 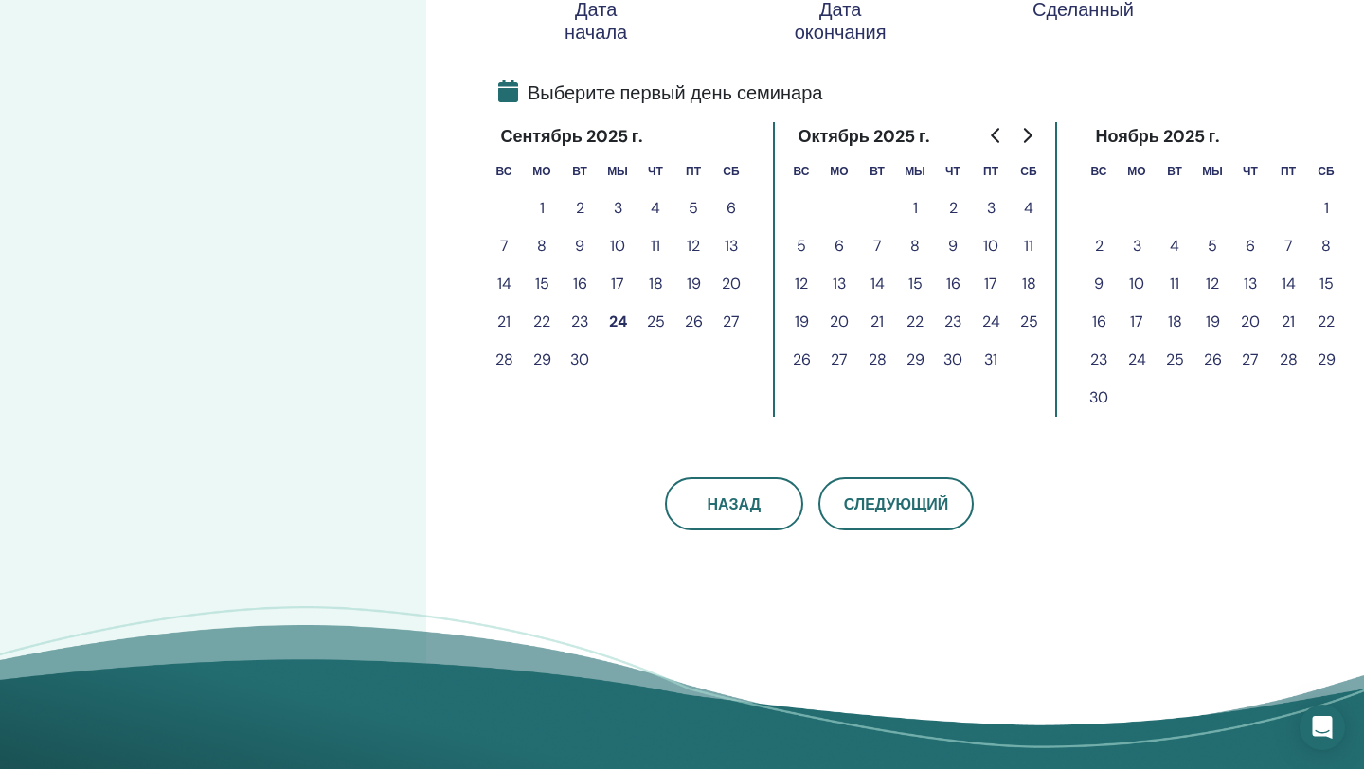 What do you see at coordinates (864, 136) in the screenshot?
I see `font: Октябрь 2025 г.` at bounding box center [864, 136].